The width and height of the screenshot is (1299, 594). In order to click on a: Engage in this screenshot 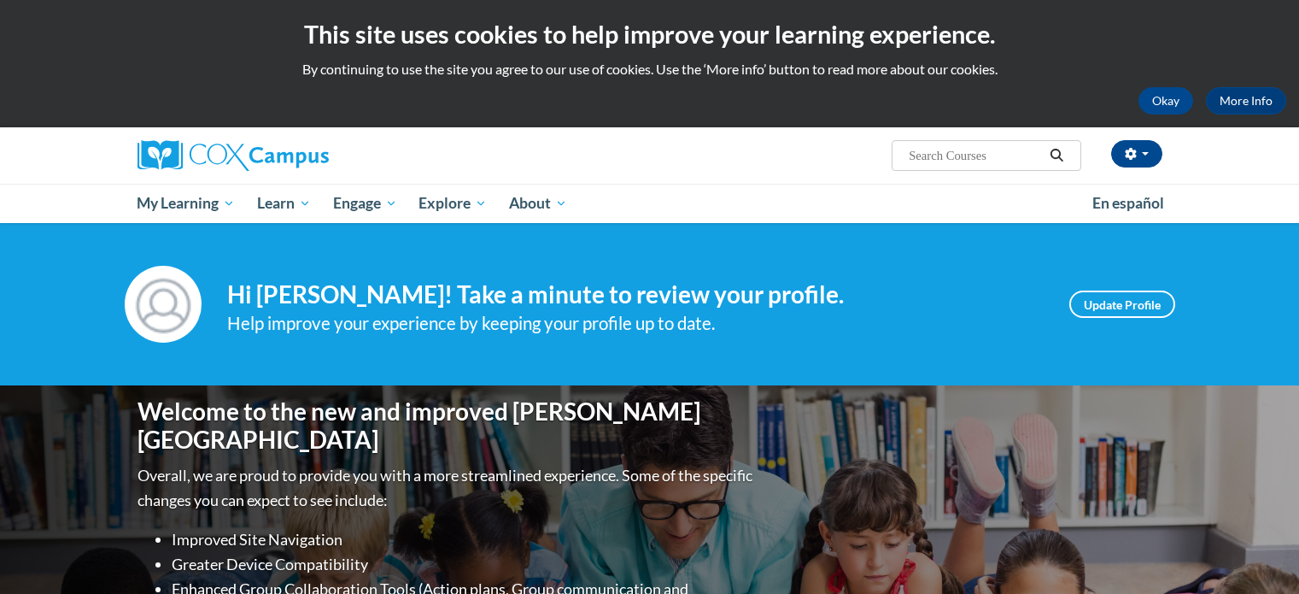, I will do `click(365, 203)`.